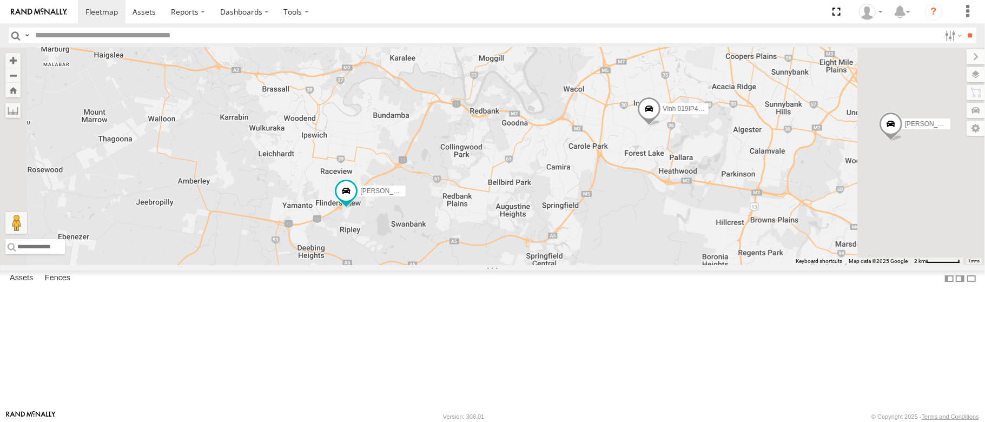 The width and height of the screenshot is (985, 422). Describe the element at coordinates (31, 417) in the screenshot. I see `a: Visit our Website` at that location.